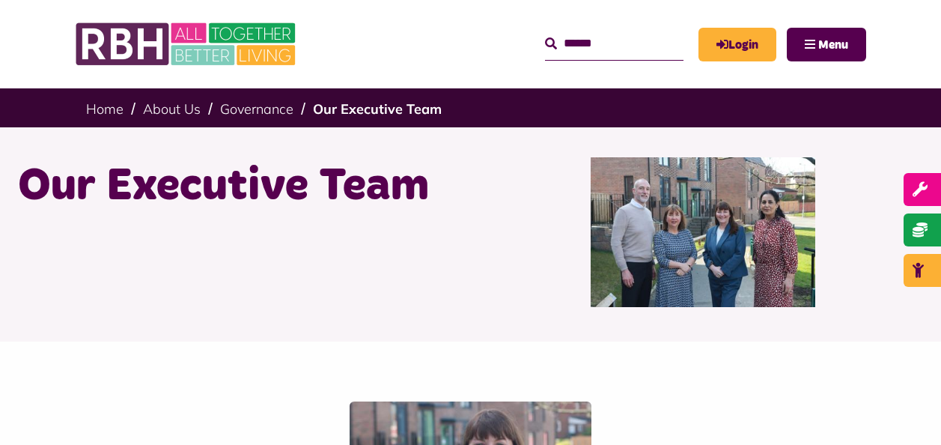 Image resolution: width=941 pixels, height=445 pixels. Describe the element at coordinates (257, 109) in the screenshot. I see `a: Governance` at that location.